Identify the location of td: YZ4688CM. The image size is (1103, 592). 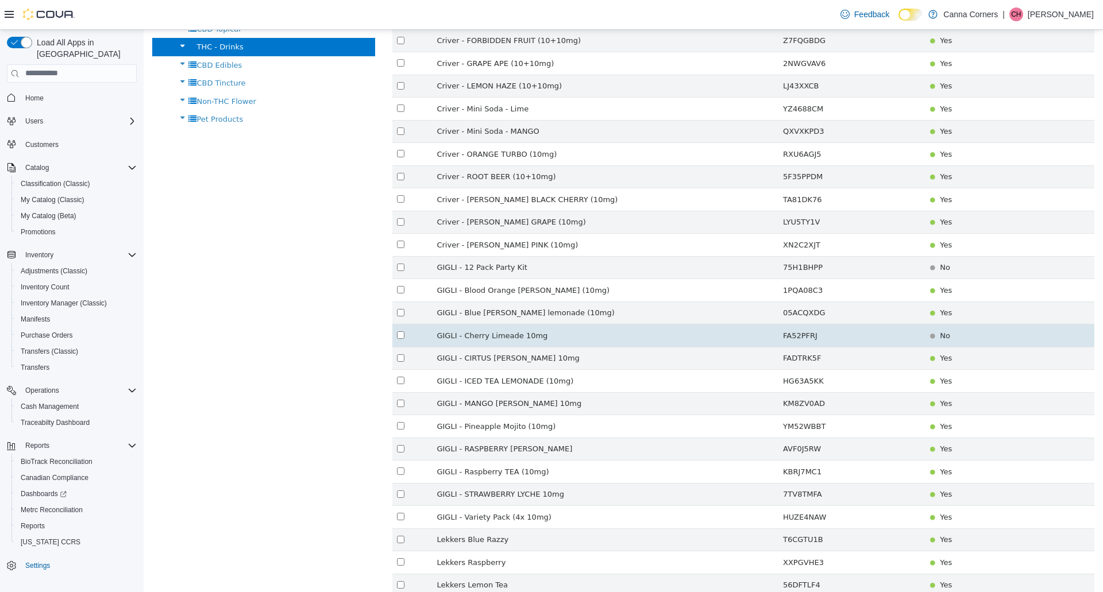
(709, 79).